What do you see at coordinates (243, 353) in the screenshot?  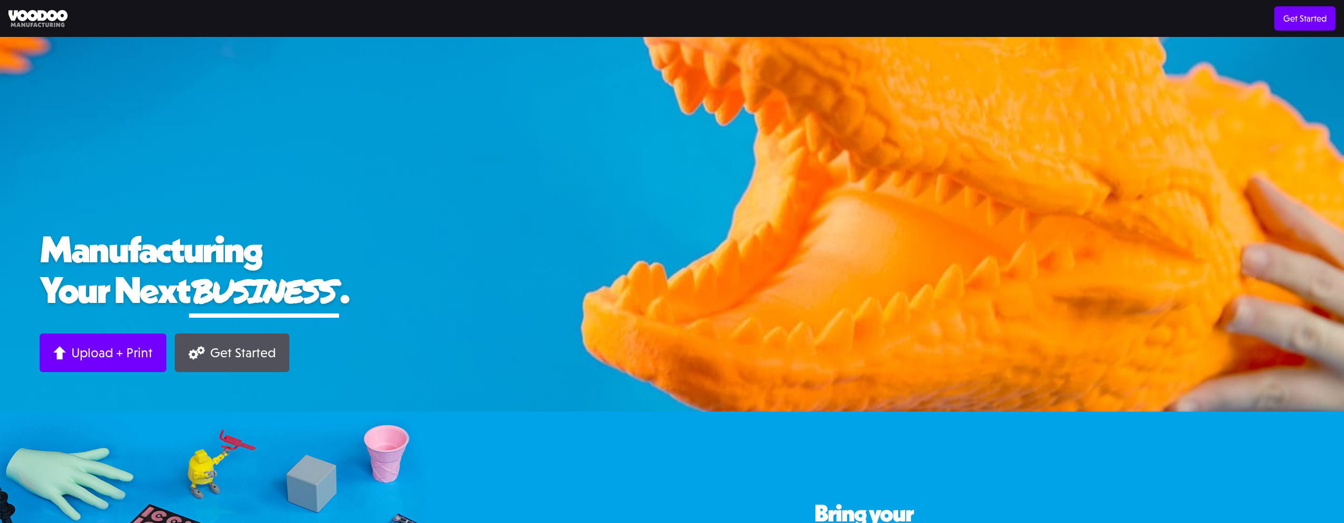 I see `div: Get Started` at bounding box center [243, 353].